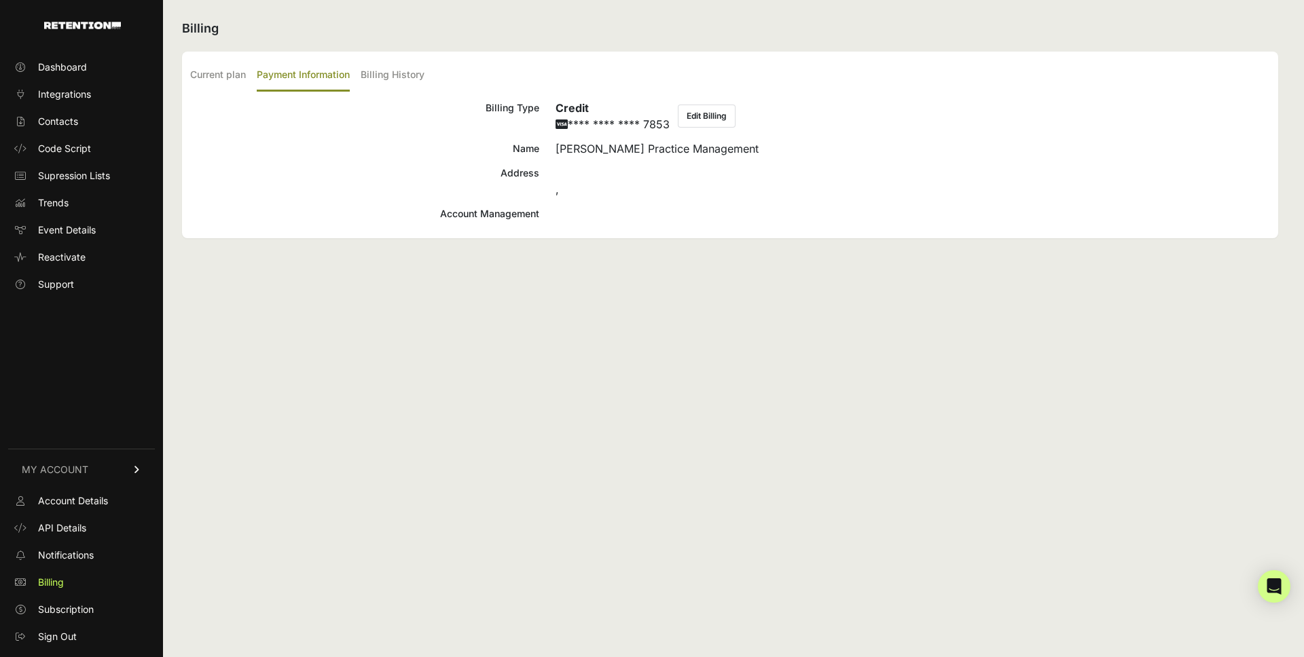 This screenshot has width=1304, height=657. I want to click on label: Payment Information, so click(303, 75).